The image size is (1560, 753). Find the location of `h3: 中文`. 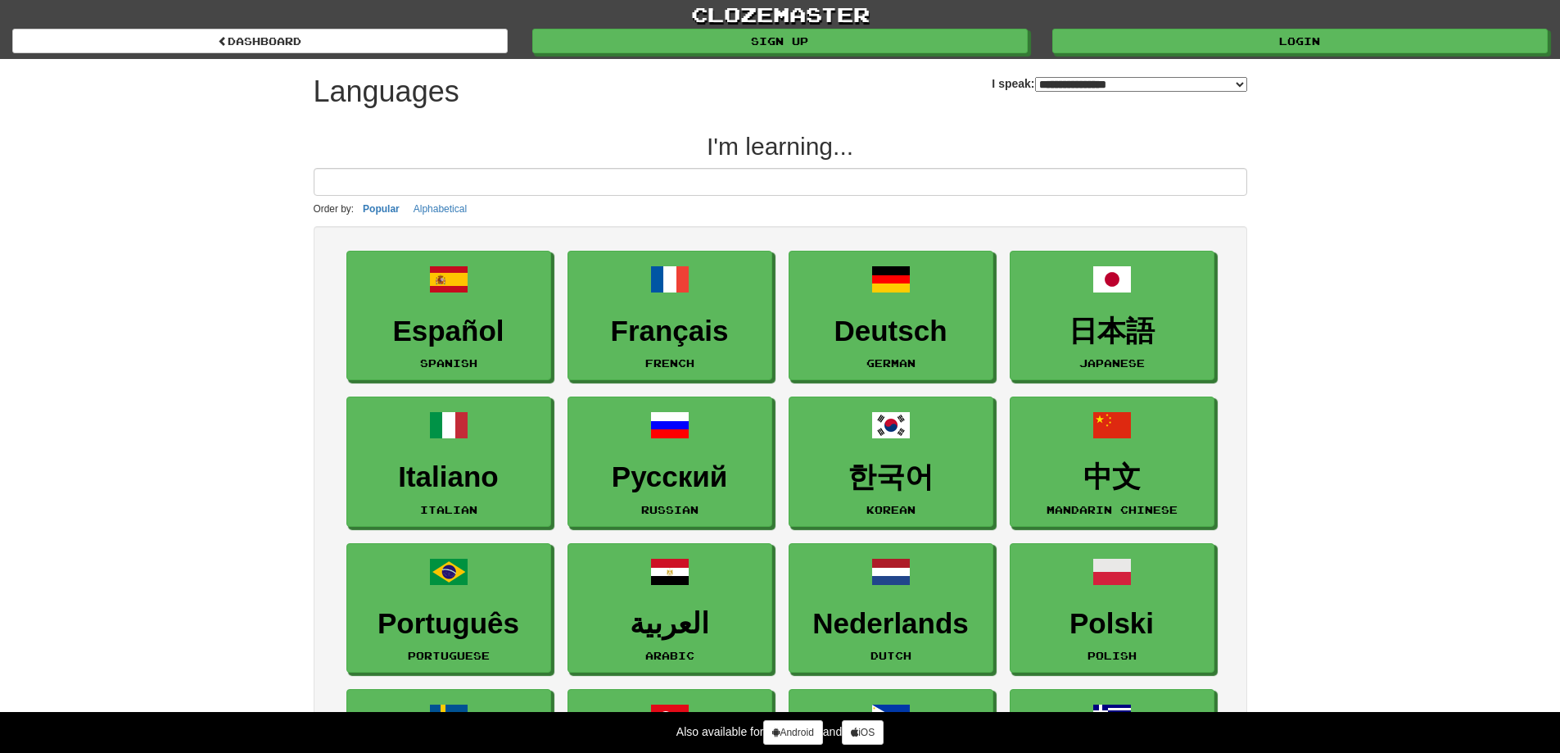

h3: 中文 is located at coordinates (1112, 477).